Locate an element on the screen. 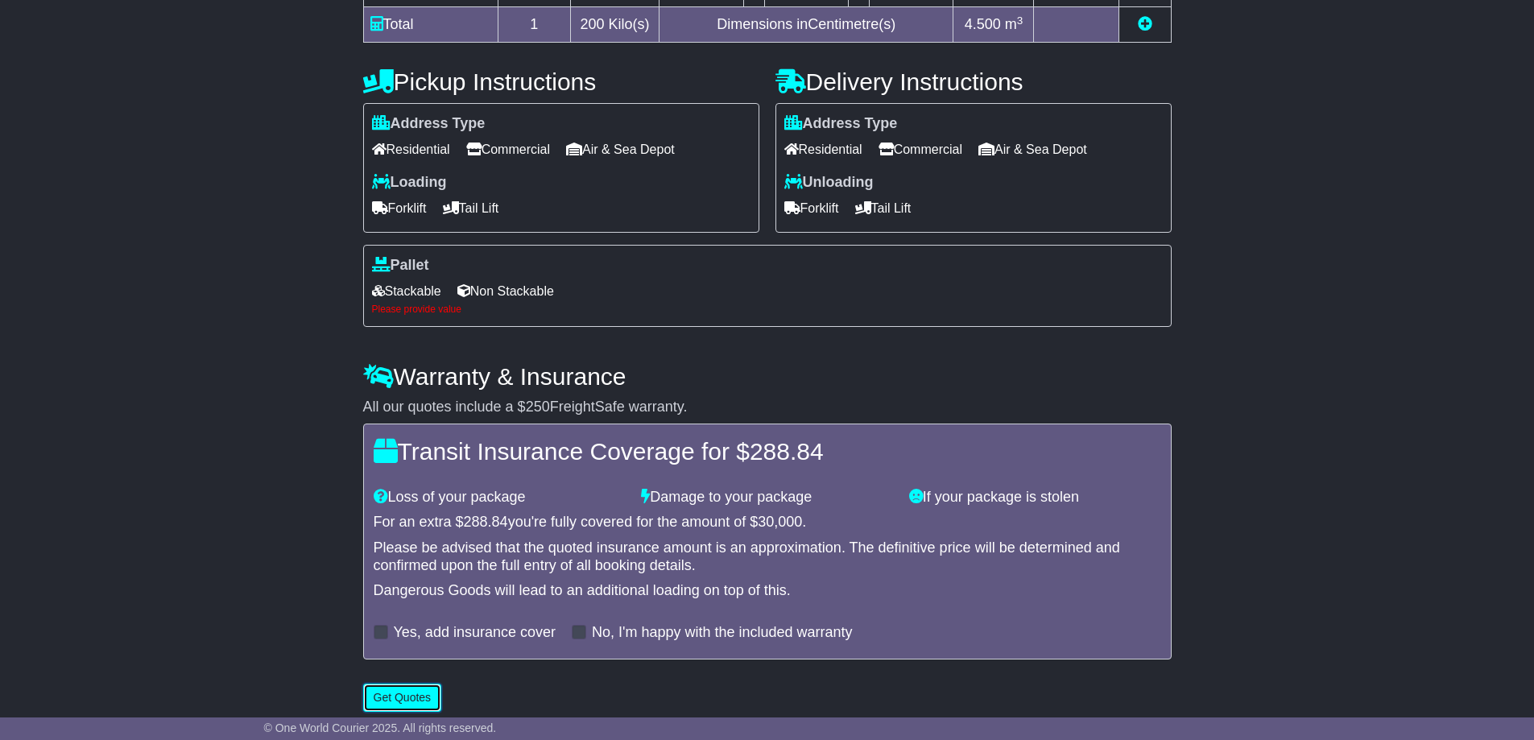  span: Non Stackable is located at coordinates (506, 291).